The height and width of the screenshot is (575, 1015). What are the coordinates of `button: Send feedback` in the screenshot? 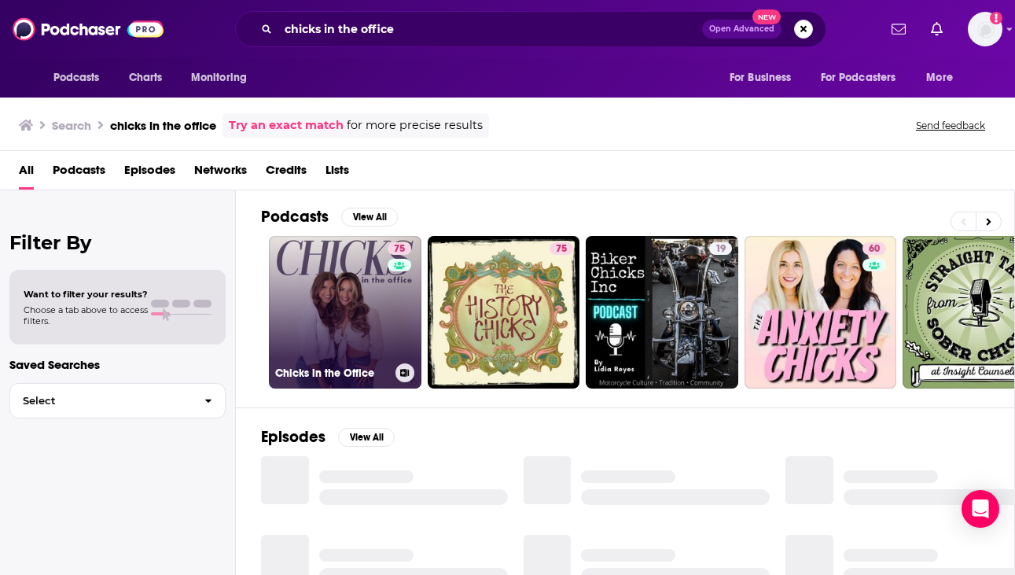 It's located at (951, 125).